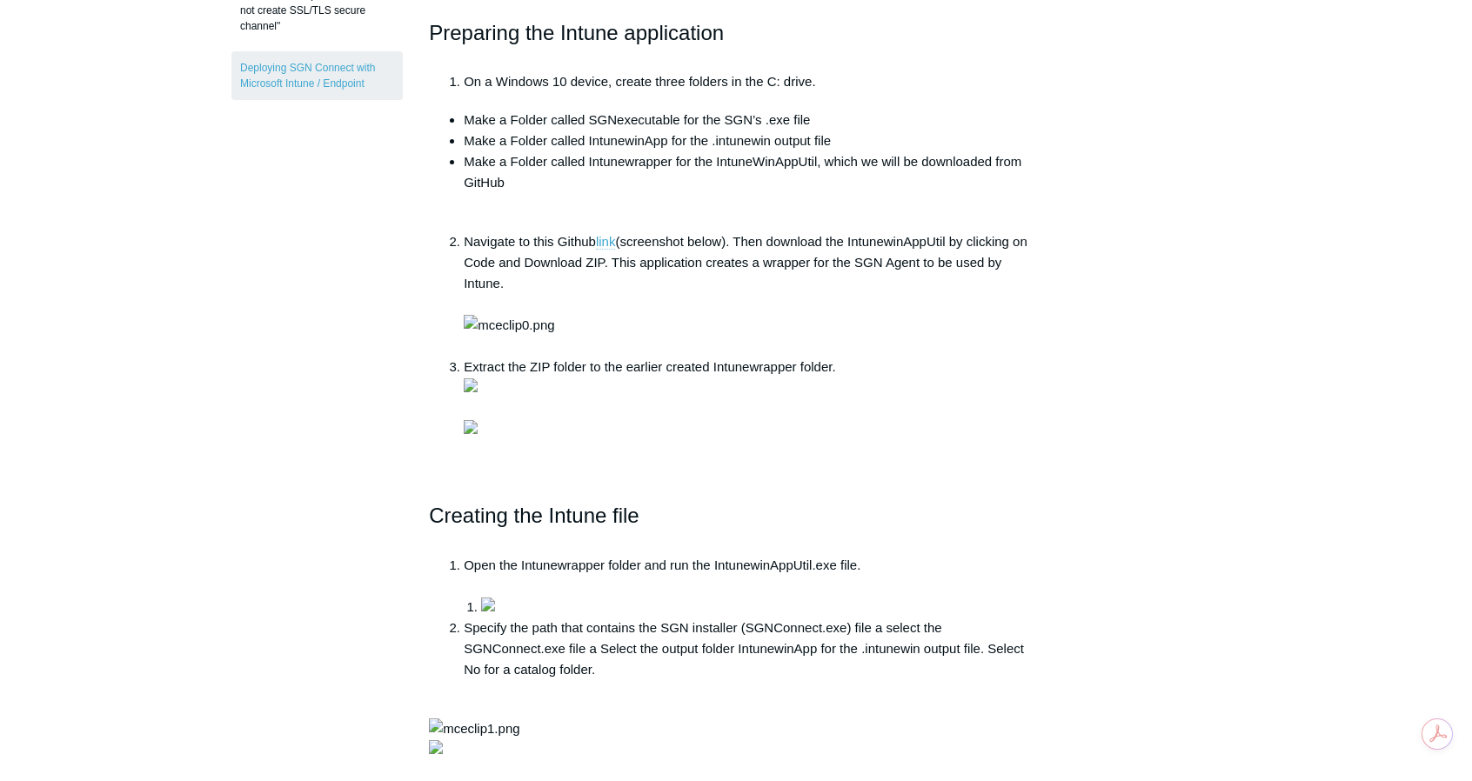 The image size is (1472, 781). I want to click on img: 19107815753875, so click(488, 605).